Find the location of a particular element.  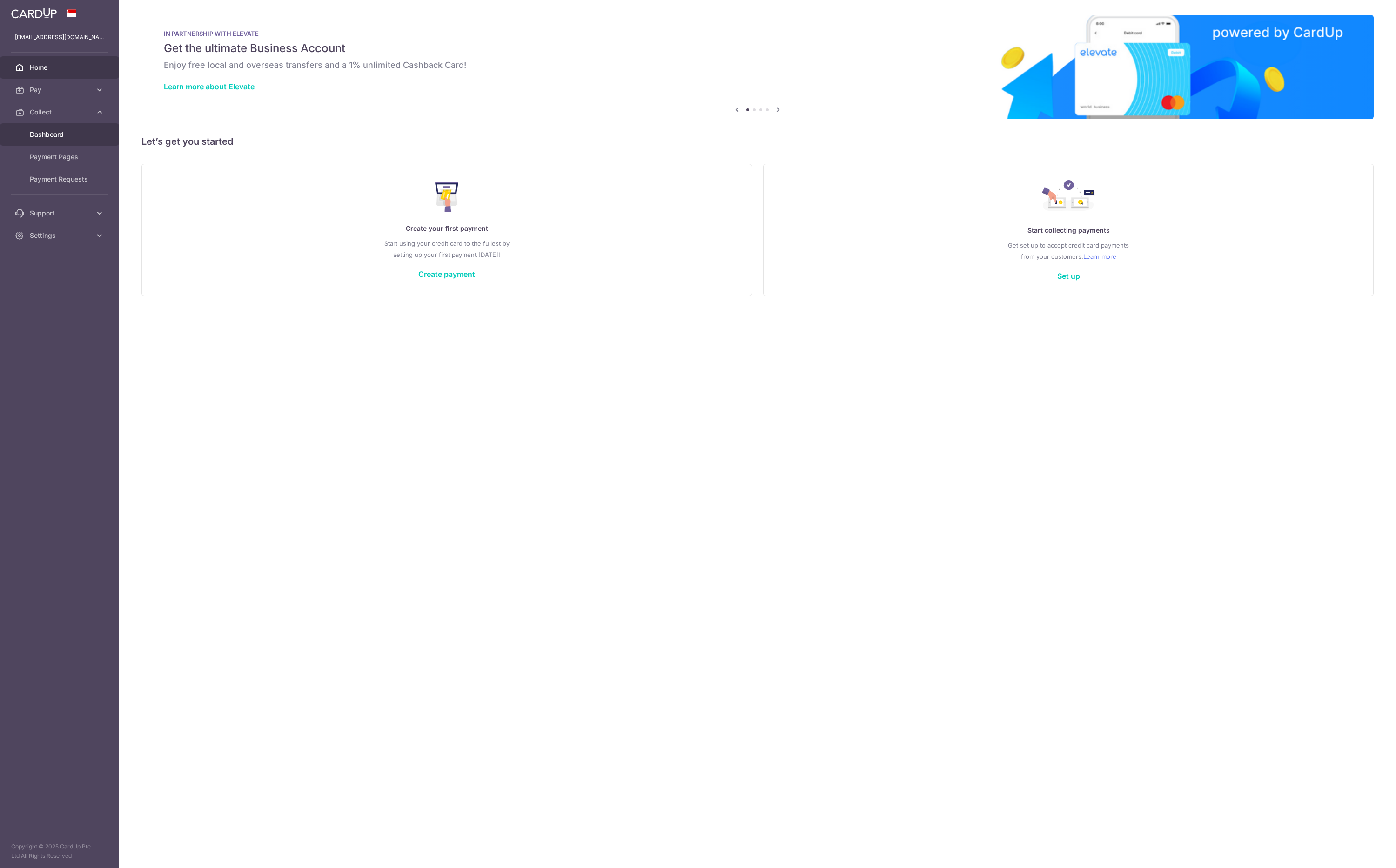

span: Pay is located at coordinates (61, 90).